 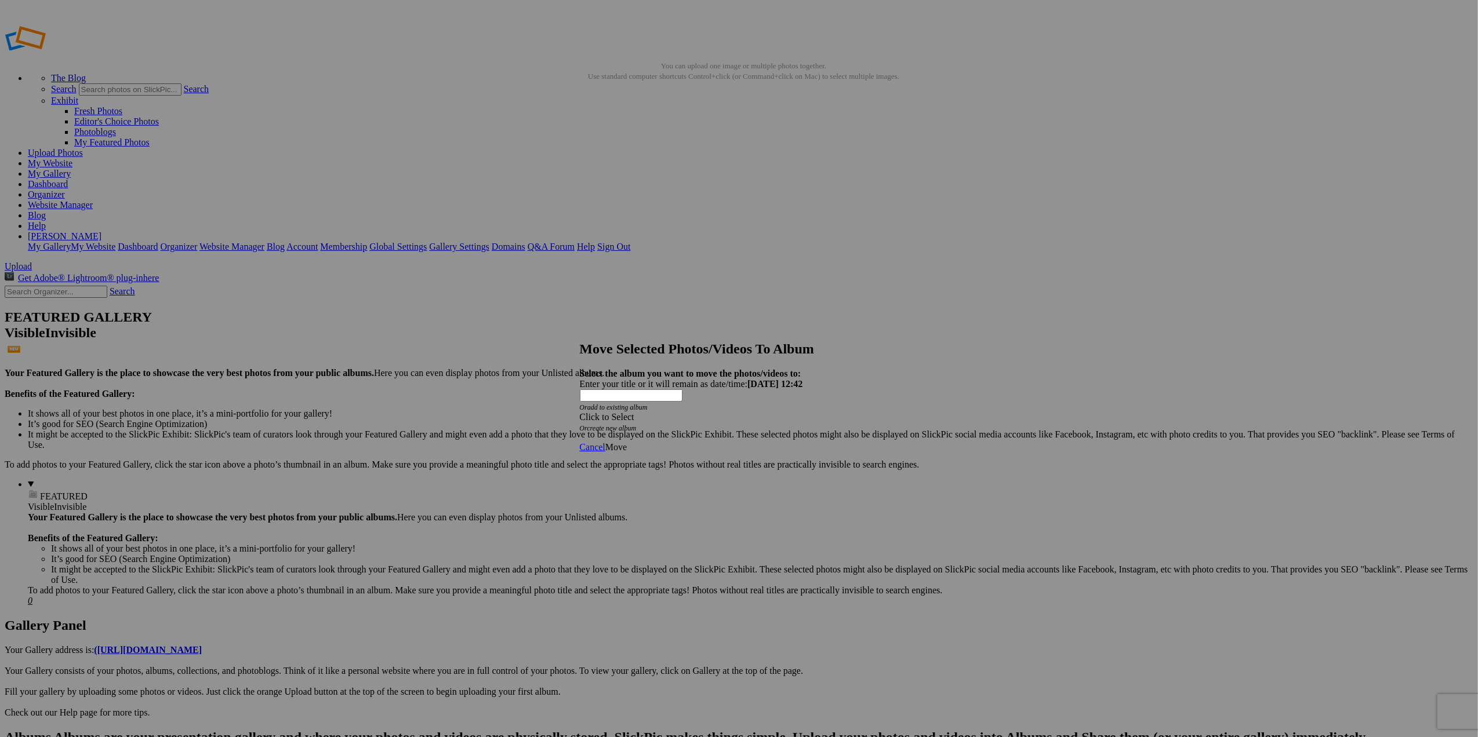 What do you see at coordinates (611, 428) in the screenshot?
I see `a: create new album` at bounding box center [611, 428].